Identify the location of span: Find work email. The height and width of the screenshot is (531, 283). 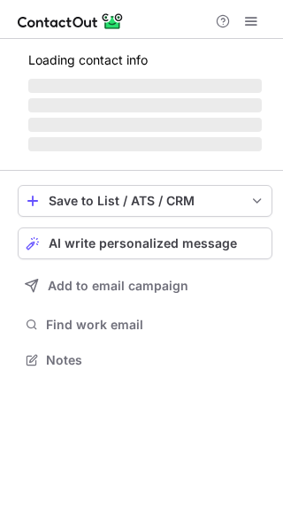
(156, 325).